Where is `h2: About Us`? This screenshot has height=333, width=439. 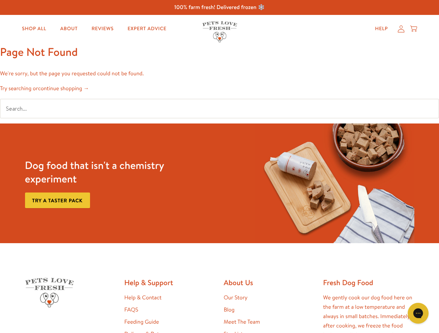 h2: About Us is located at coordinates (269, 283).